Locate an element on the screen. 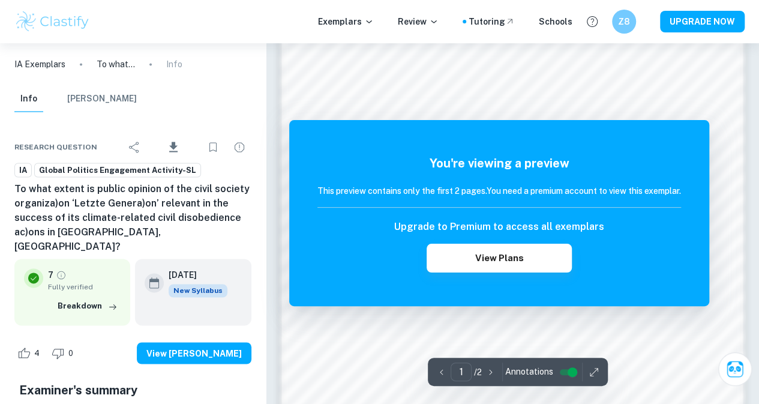  span: Fully verified is located at coordinates (84, 287).